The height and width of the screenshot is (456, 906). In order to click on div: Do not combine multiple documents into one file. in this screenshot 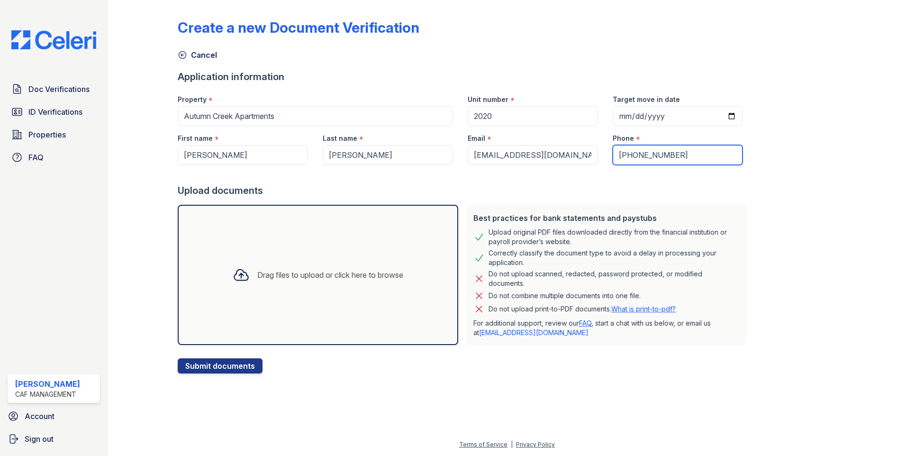, I will do `click(565, 296)`.